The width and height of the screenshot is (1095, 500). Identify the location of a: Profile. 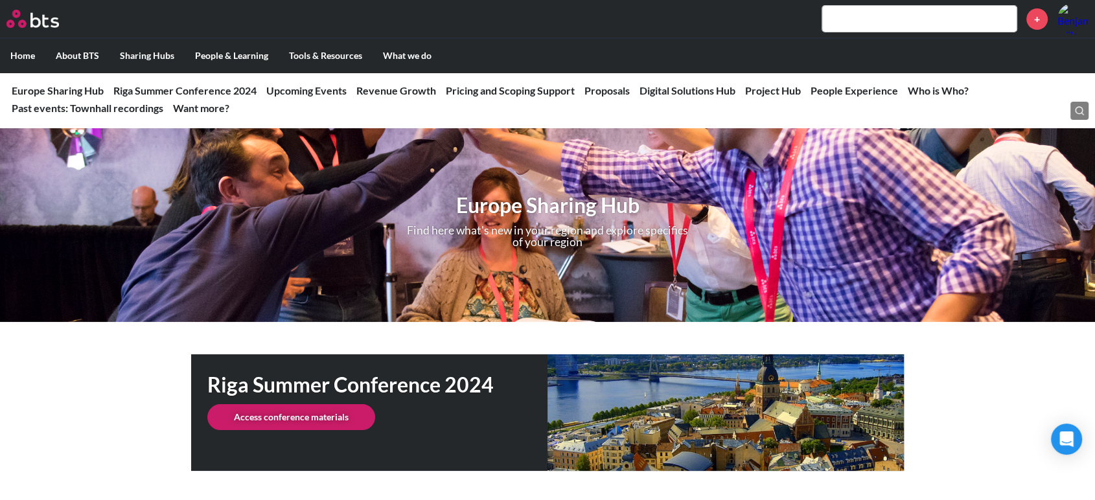
(1072, 19).